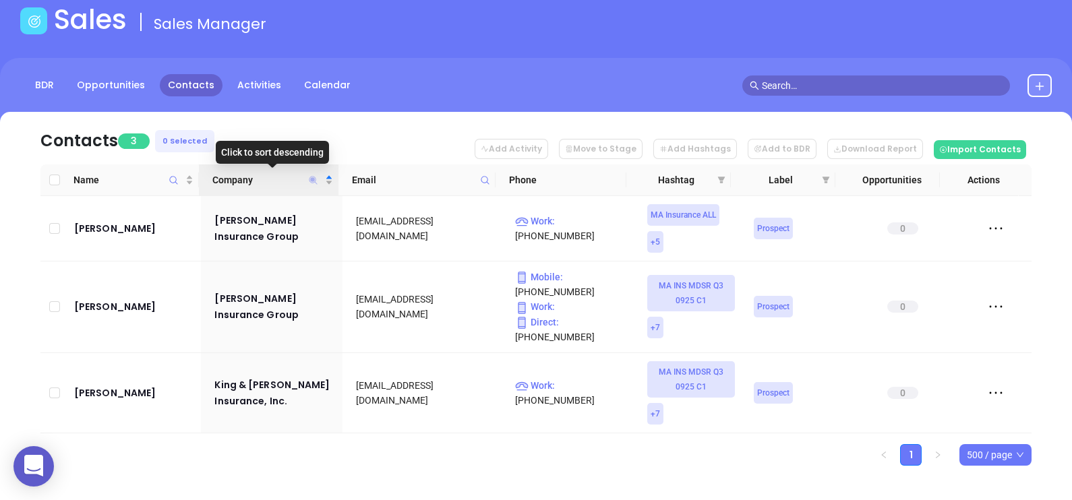 The width and height of the screenshot is (1072, 500). Describe the element at coordinates (754, 86) in the screenshot. I see `span: search` at that location.